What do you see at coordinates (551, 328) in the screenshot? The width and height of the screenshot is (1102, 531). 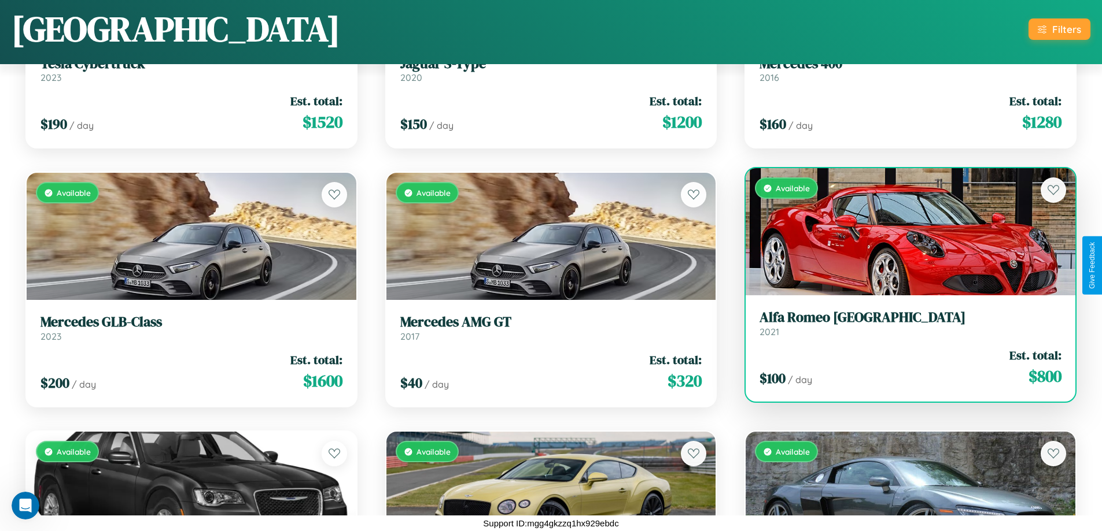 I see `a: Mercedes AMG GT2017` at bounding box center [551, 328].